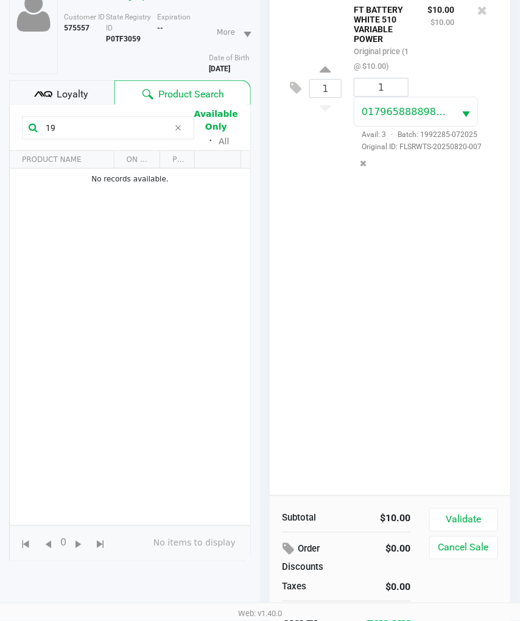  Describe the element at coordinates (309, 587) in the screenshot. I see `div: Taxes` at that location.